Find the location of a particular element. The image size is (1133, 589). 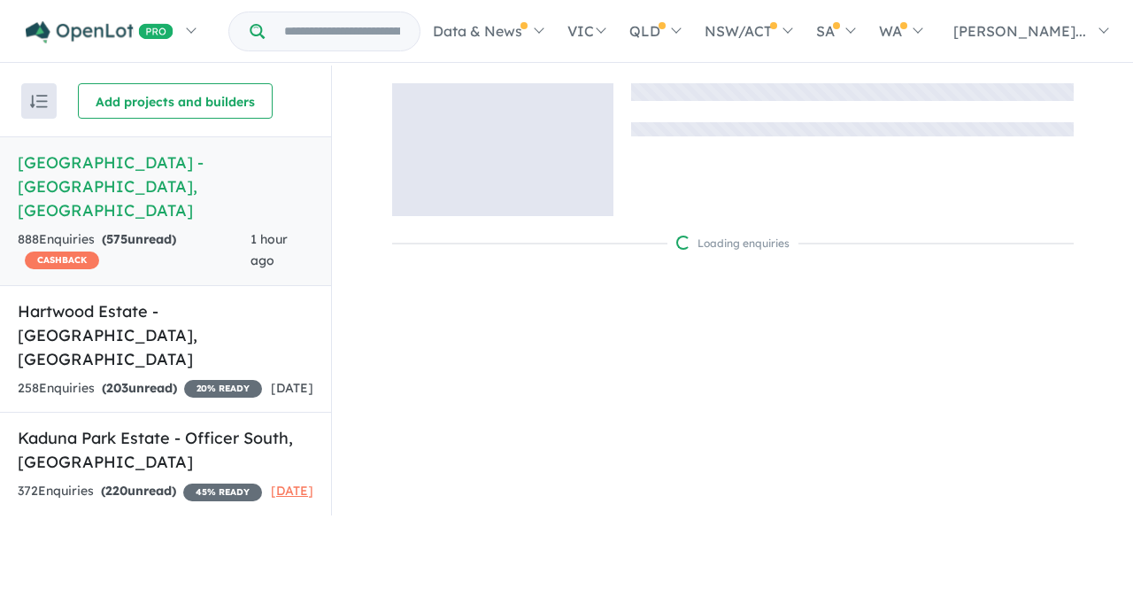

span: 575 is located at coordinates (117, 239).